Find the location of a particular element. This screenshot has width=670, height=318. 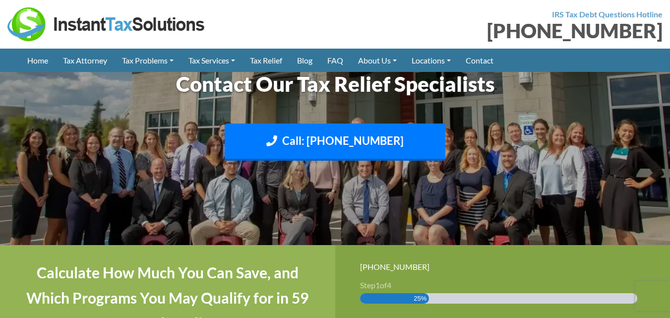

span: 25% is located at coordinates (420, 298).